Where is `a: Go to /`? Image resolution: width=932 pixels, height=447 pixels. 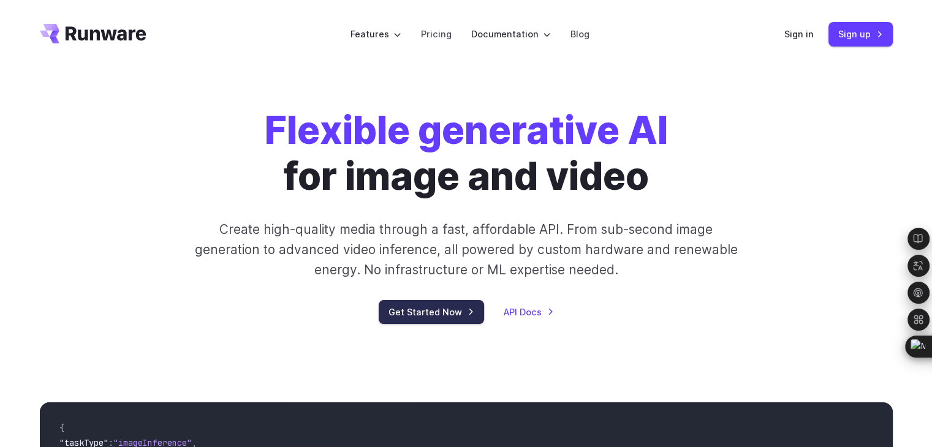 a: Go to / is located at coordinates (93, 34).